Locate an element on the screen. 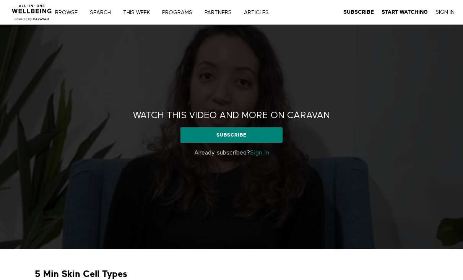  a: PARTNERS is located at coordinates (221, 13).